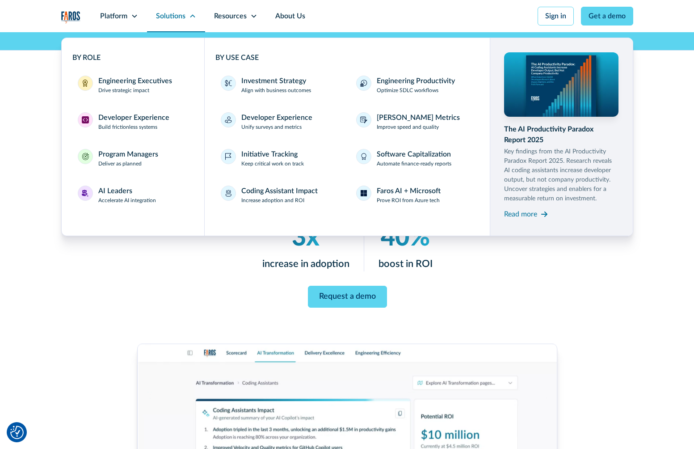  Describe the element at coordinates (408, 127) in the screenshot. I see `p: Improve speed and quality` at that location.